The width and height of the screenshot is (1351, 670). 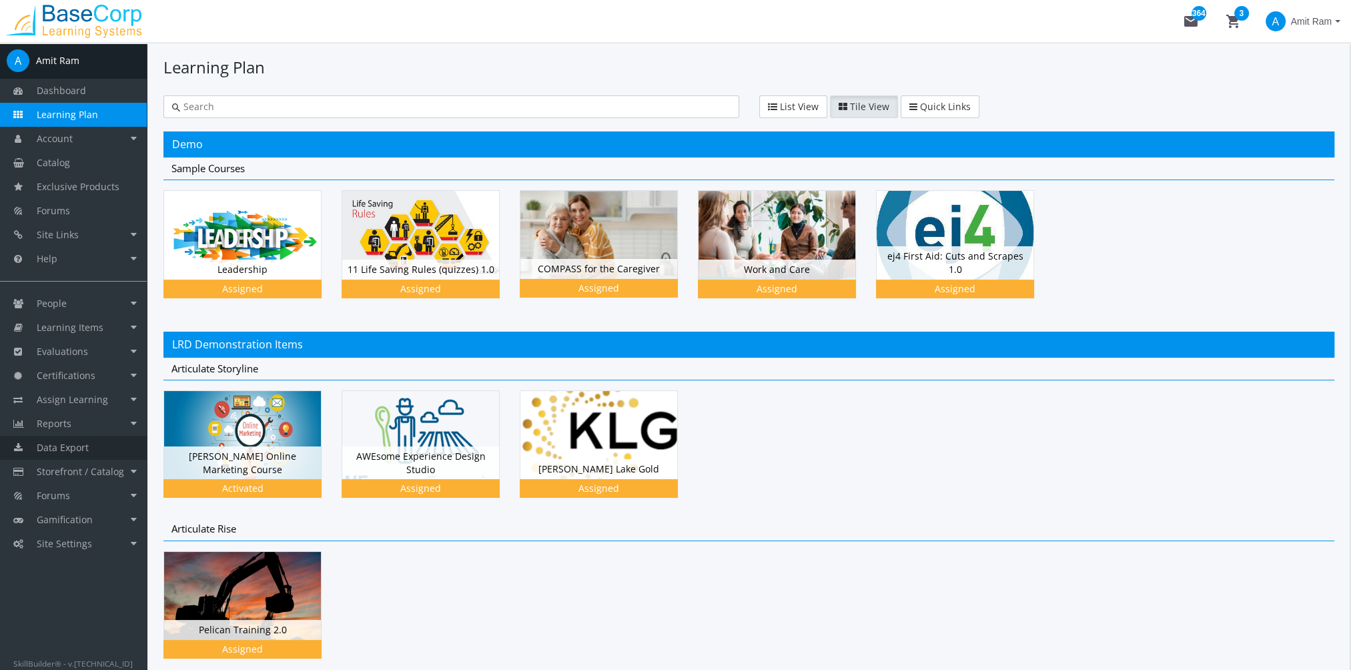 I want to click on span: Assign Learning, so click(x=72, y=399).